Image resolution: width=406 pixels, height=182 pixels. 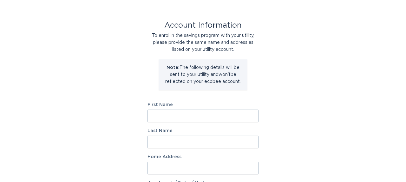 What do you see at coordinates (203, 157) in the screenshot?
I see `label: Home Address` at bounding box center [203, 157].